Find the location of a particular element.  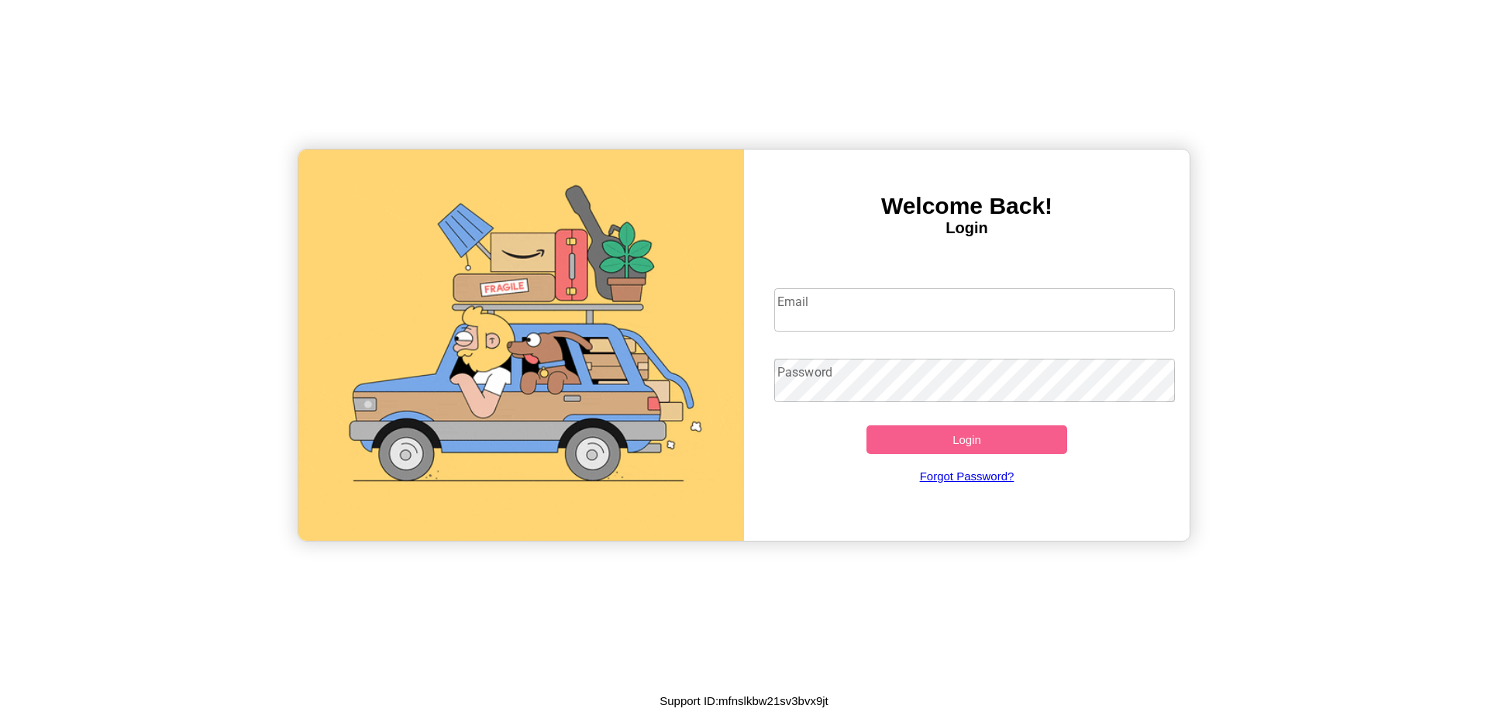

p: Support ID: mfnslkbw21sv3bvx9jt is located at coordinates (744, 701).